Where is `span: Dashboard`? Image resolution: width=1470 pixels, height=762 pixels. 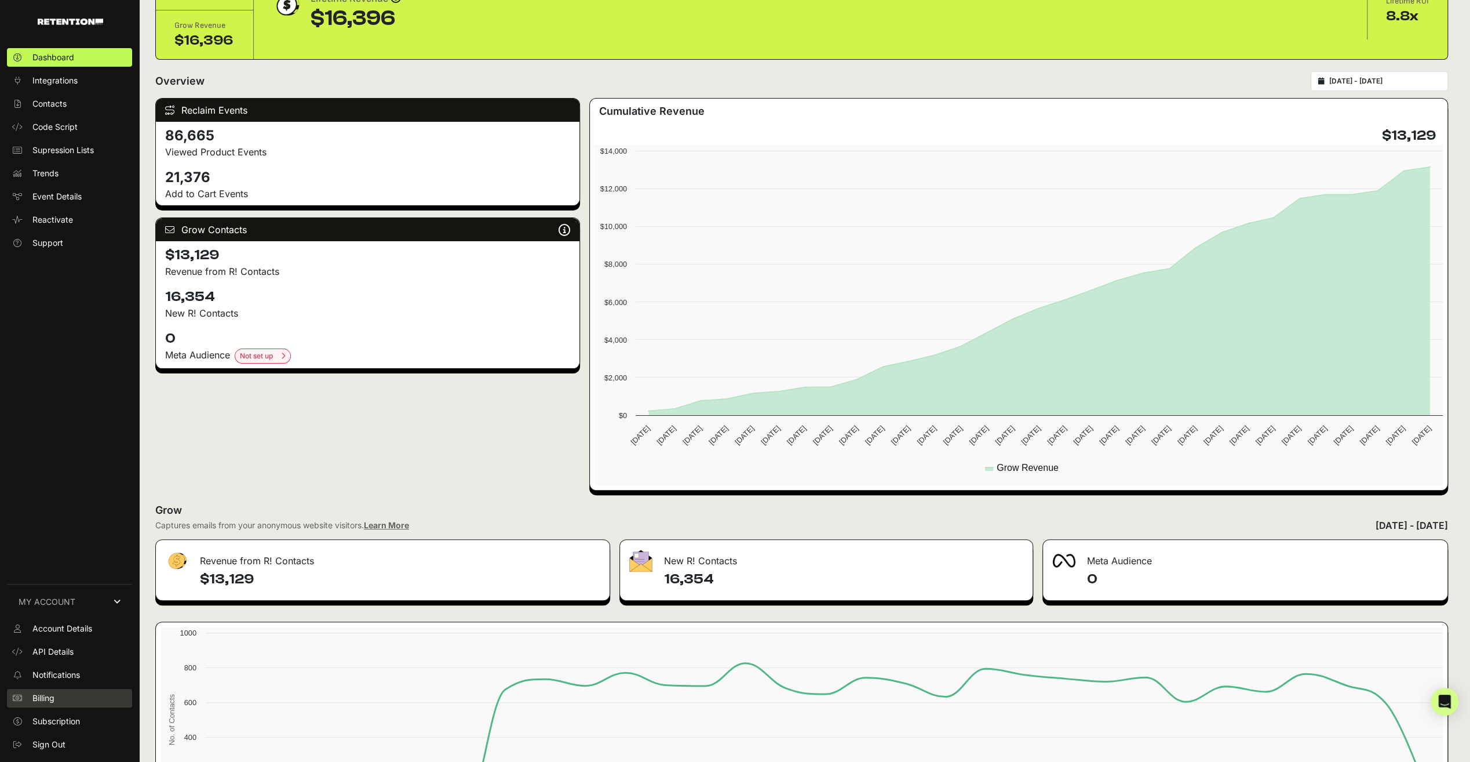
span: Dashboard is located at coordinates (53, 57).